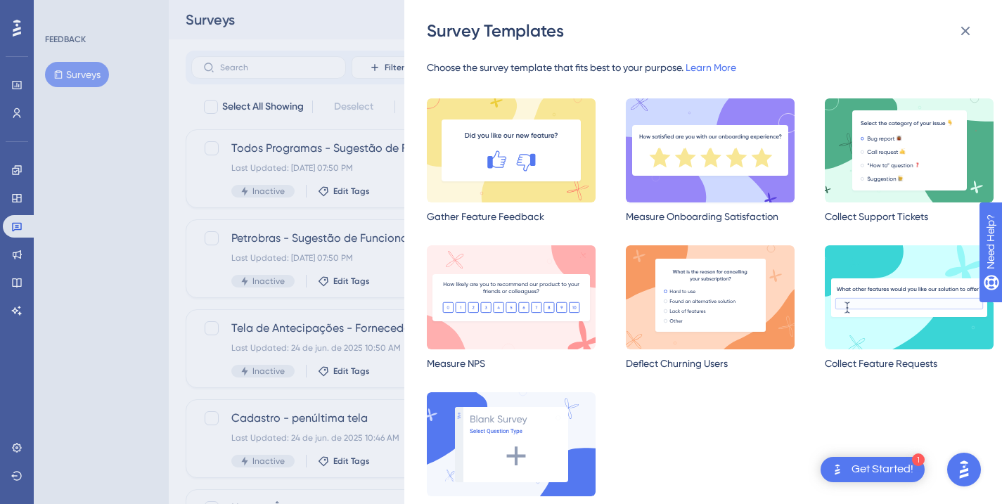 This screenshot has width=1002, height=504. Describe the element at coordinates (555, 67) in the screenshot. I see `span: Choose the survey template that fits best to your purpose.` at that location.